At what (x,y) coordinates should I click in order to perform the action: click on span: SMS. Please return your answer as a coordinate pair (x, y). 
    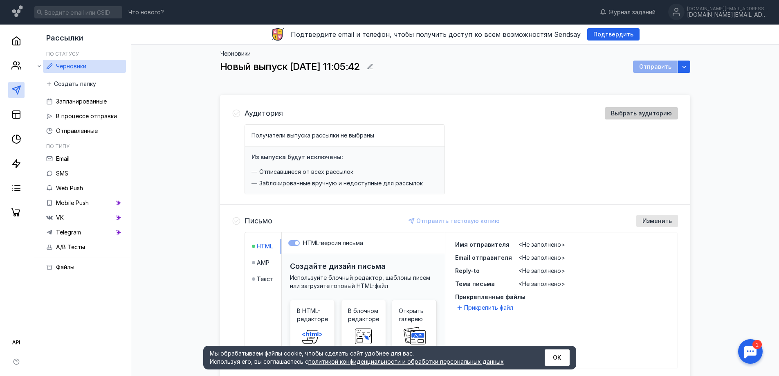
    Looking at the image, I should click on (62, 173).